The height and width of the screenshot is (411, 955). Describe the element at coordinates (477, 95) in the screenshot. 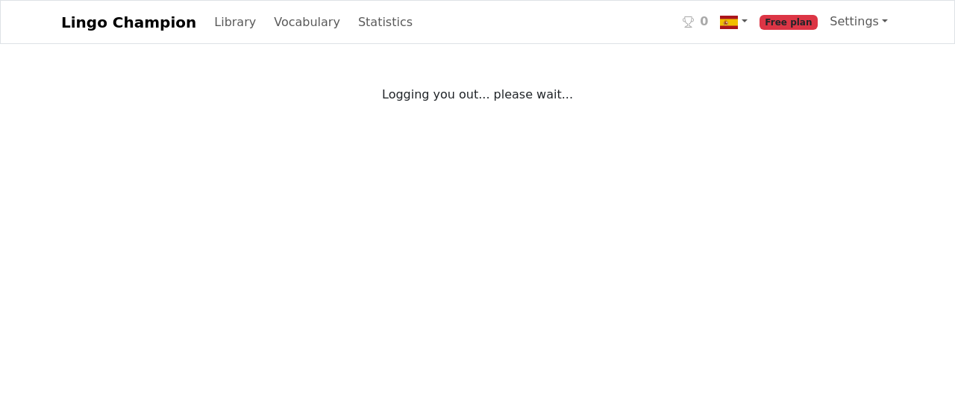

I see `div: Logging you out... please wait...` at that location.